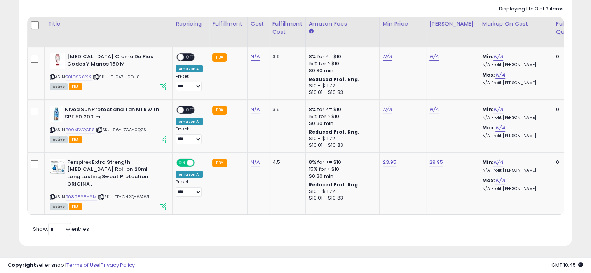 This screenshot has width=591, height=273. What do you see at coordinates (78, 77) in the screenshot?
I see `a: B01CS5KK22` at bounding box center [78, 77].